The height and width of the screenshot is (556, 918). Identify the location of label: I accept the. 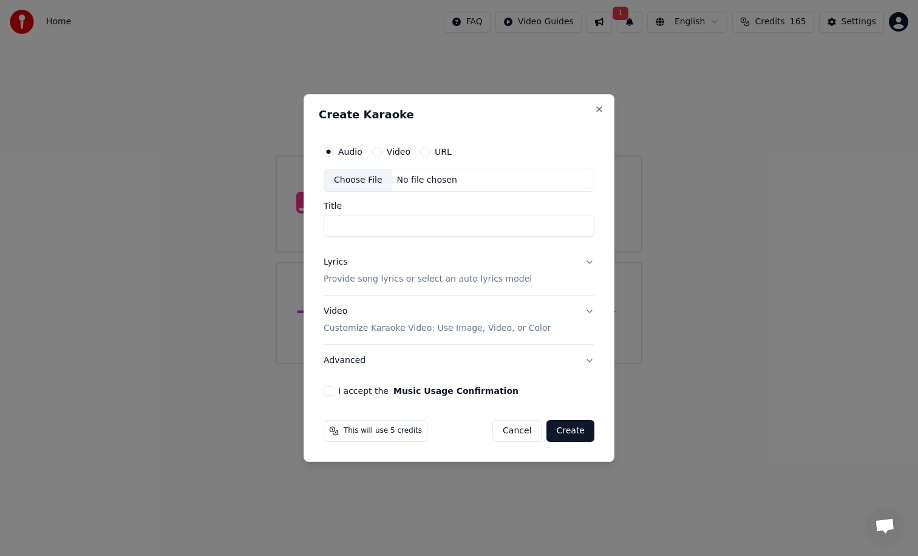
(428, 391).